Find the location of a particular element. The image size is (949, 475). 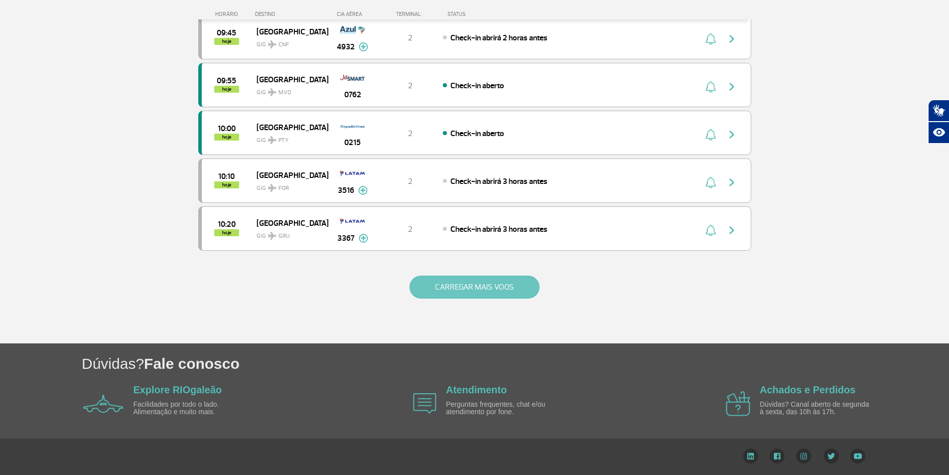

div: TERMINAL is located at coordinates (410, 14).